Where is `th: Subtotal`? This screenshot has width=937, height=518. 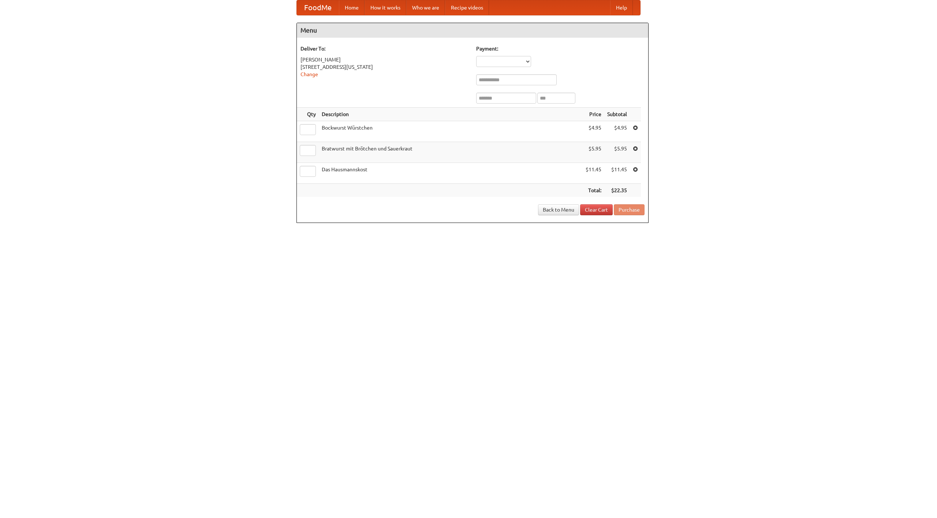 th: Subtotal is located at coordinates (617, 114).